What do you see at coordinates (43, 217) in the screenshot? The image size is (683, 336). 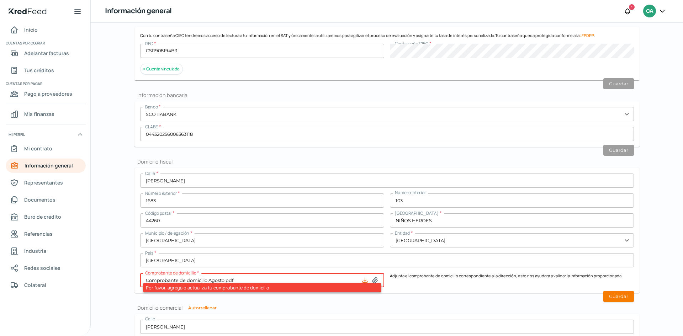 I see `span: Buró de crédito` at bounding box center [43, 217].